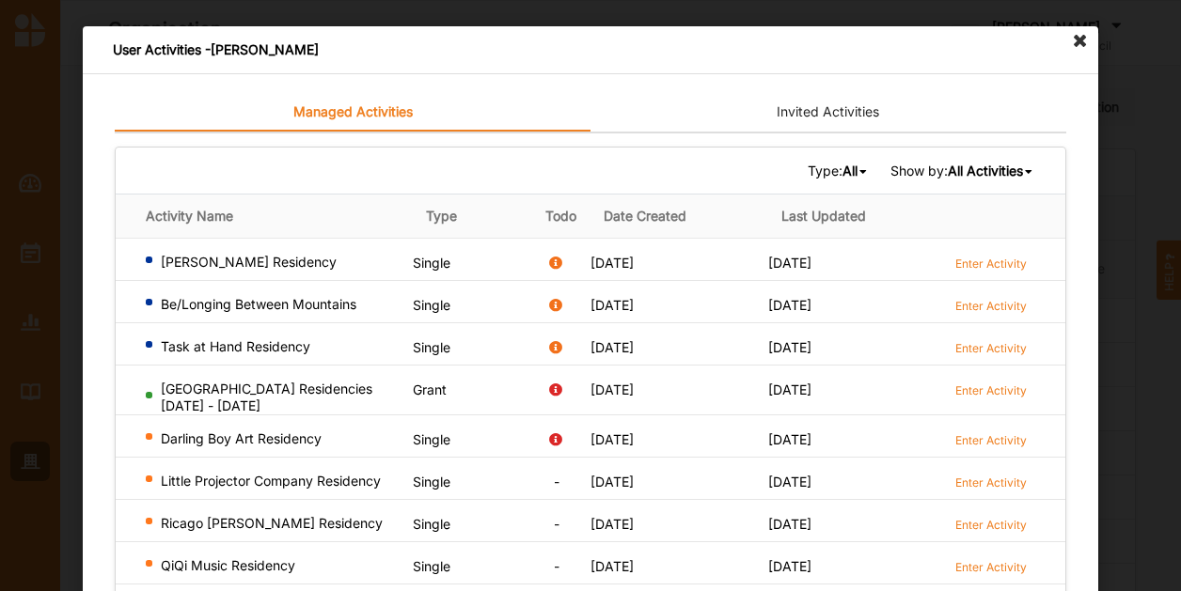  I want to click on th: Activity Name, so click(264, 215).